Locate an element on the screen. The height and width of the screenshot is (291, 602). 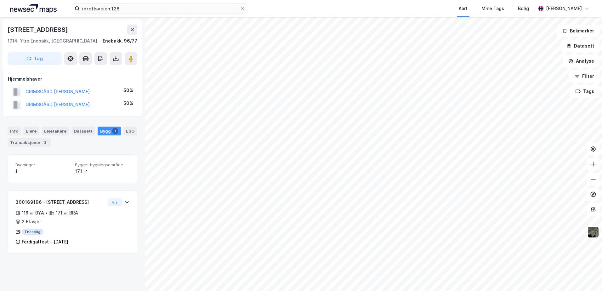
div: Info is located at coordinates (14, 131).